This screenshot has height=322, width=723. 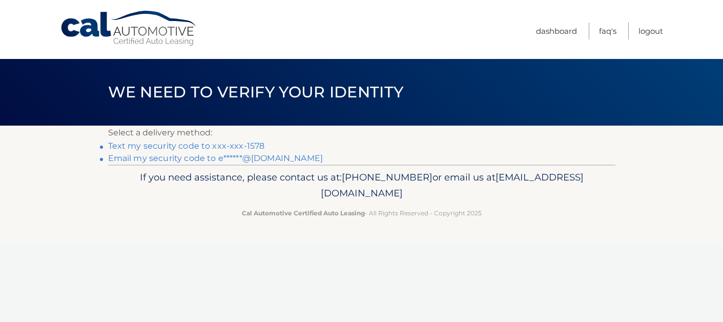 What do you see at coordinates (256, 92) in the screenshot?
I see `span: We need to verify your identity` at bounding box center [256, 92].